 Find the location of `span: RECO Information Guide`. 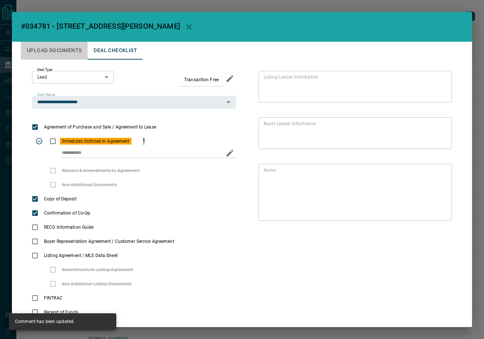

span: RECO Information Guide is located at coordinates (69, 227).